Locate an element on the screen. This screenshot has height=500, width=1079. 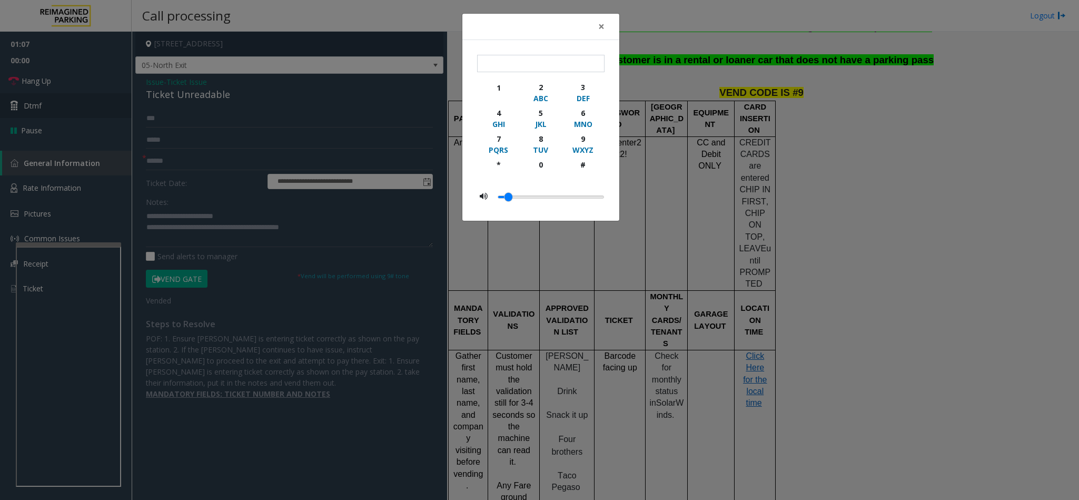
li: 0 is located at coordinates (500, 196).